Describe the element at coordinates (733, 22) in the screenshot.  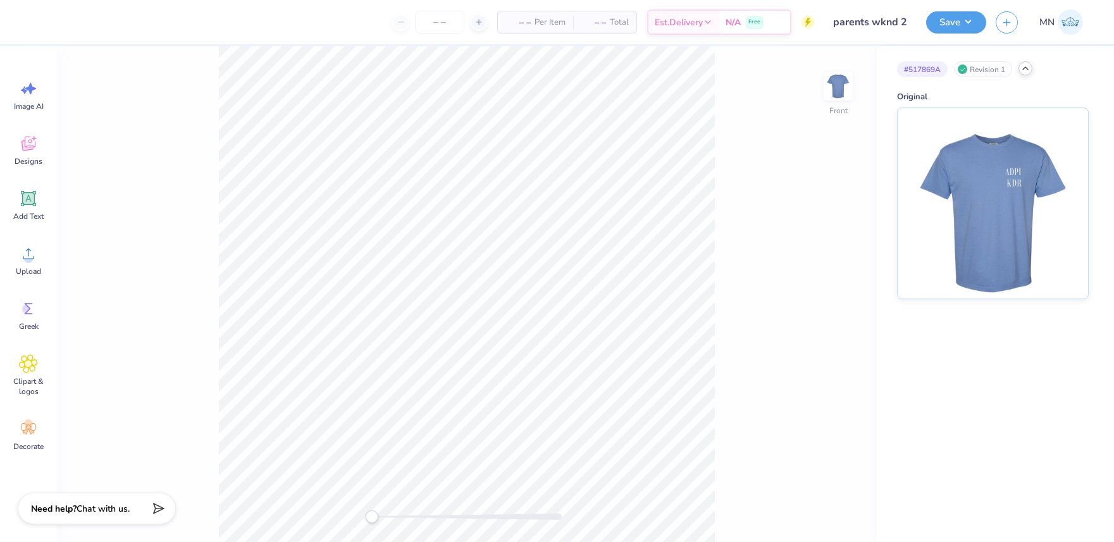
I see `span: N/A` at that location.